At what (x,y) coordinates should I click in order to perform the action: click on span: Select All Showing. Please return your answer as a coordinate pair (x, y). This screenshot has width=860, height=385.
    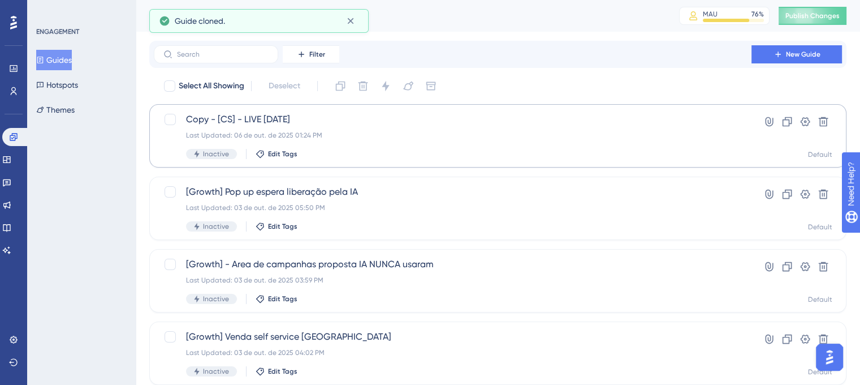
    Looking at the image, I should click on (212, 86).